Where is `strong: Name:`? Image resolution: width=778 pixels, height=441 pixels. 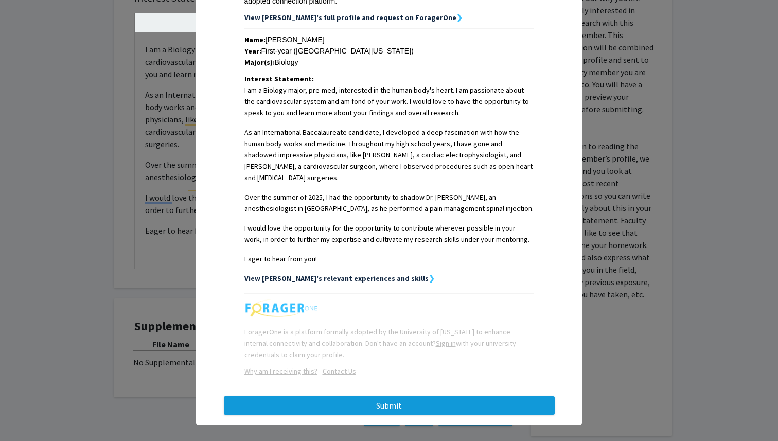
strong: Name: is located at coordinates (255, 40).